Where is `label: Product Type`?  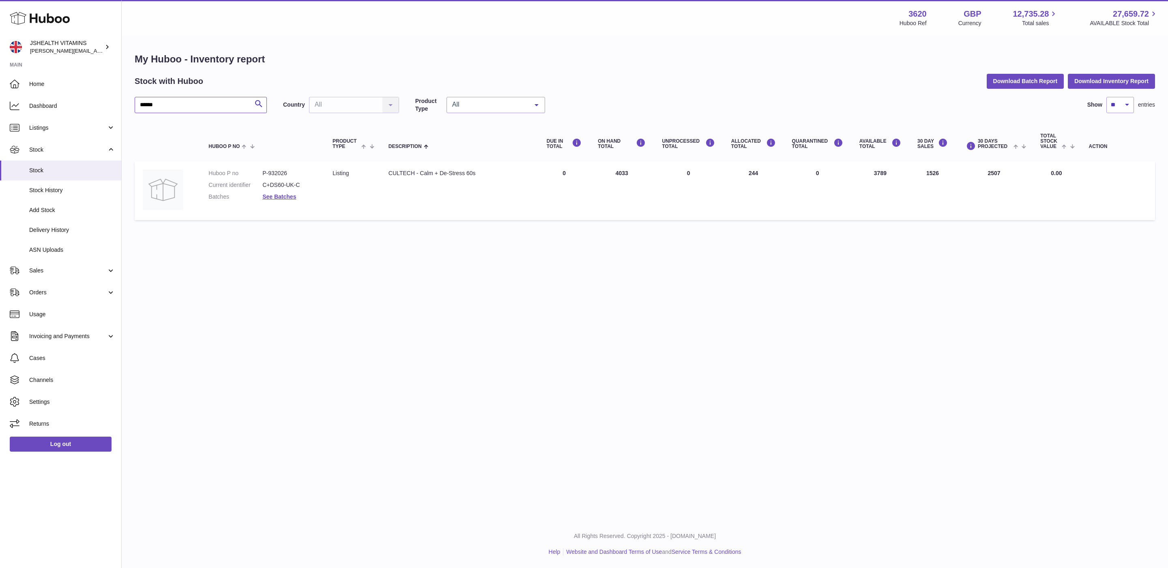
label: Product Type is located at coordinates (429, 105).